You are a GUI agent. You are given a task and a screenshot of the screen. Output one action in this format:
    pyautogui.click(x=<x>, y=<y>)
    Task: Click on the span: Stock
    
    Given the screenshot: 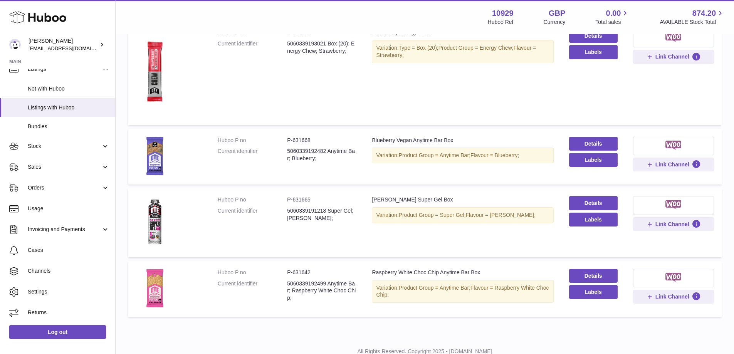 What is the action you would take?
    pyautogui.click(x=64, y=146)
    